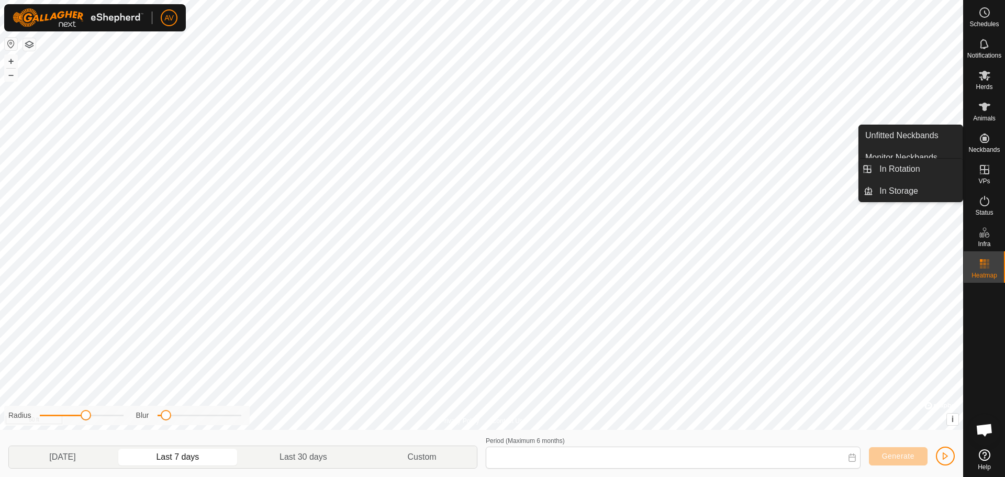 This screenshot has height=477, width=1005. What do you see at coordinates (984, 181) in the screenshot?
I see `span: VPs` at bounding box center [984, 181].